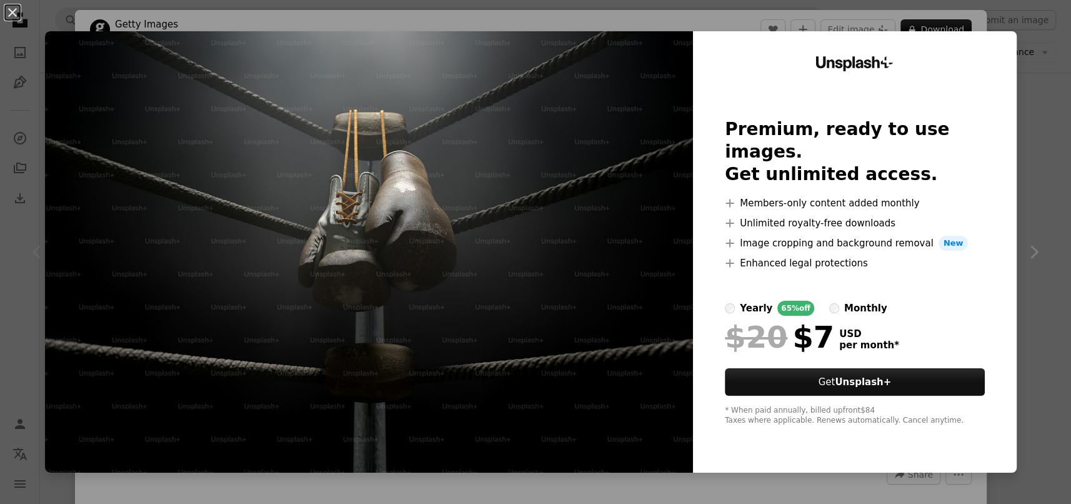 This screenshot has height=504, width=1071. Describe the element at coordinates (869, 334) in the screenshot. I see `span: USD` at that location.